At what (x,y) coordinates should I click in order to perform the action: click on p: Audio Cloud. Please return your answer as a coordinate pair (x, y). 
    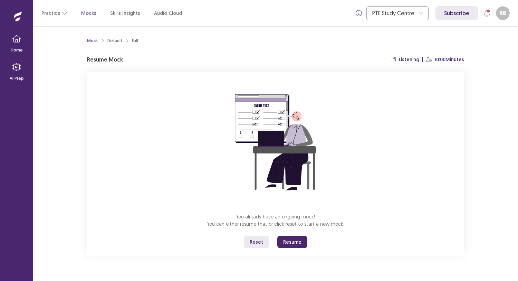
    Looking at the image, I should click on (168, 13).